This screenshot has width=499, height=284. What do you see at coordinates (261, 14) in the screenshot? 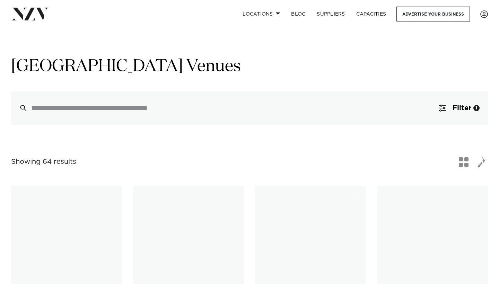
I see `a: Locations` at bounding box center [261, 14].